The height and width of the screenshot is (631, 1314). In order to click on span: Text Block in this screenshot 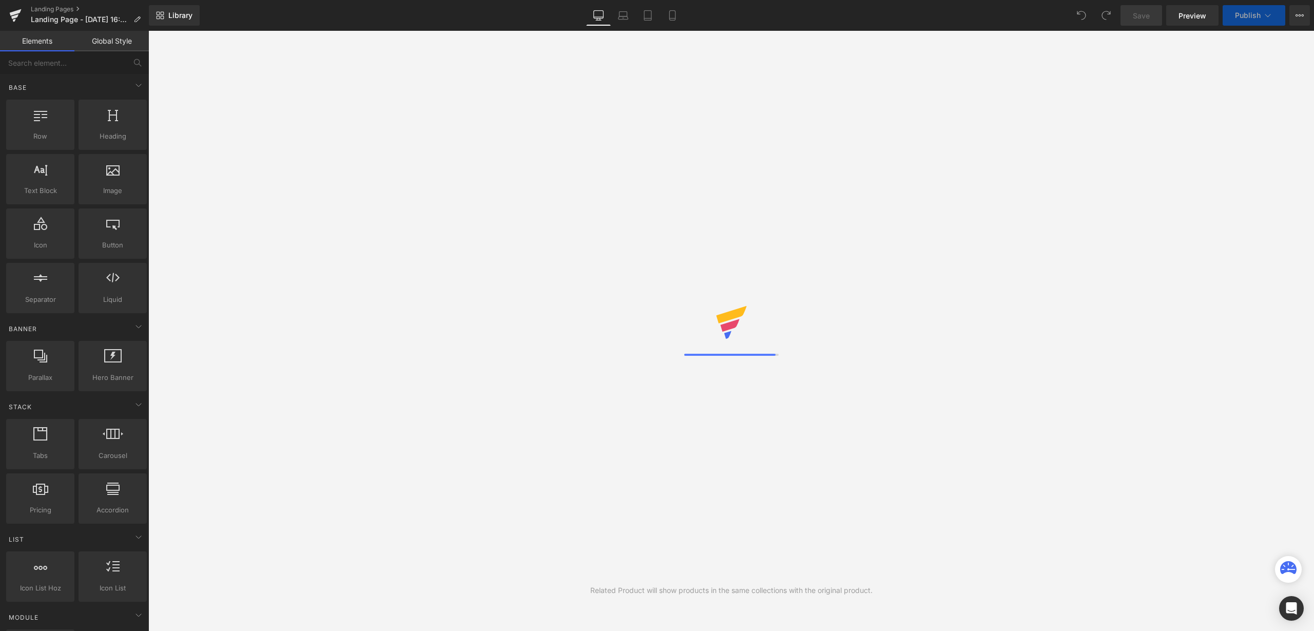, I will do `click(40, 190)`.